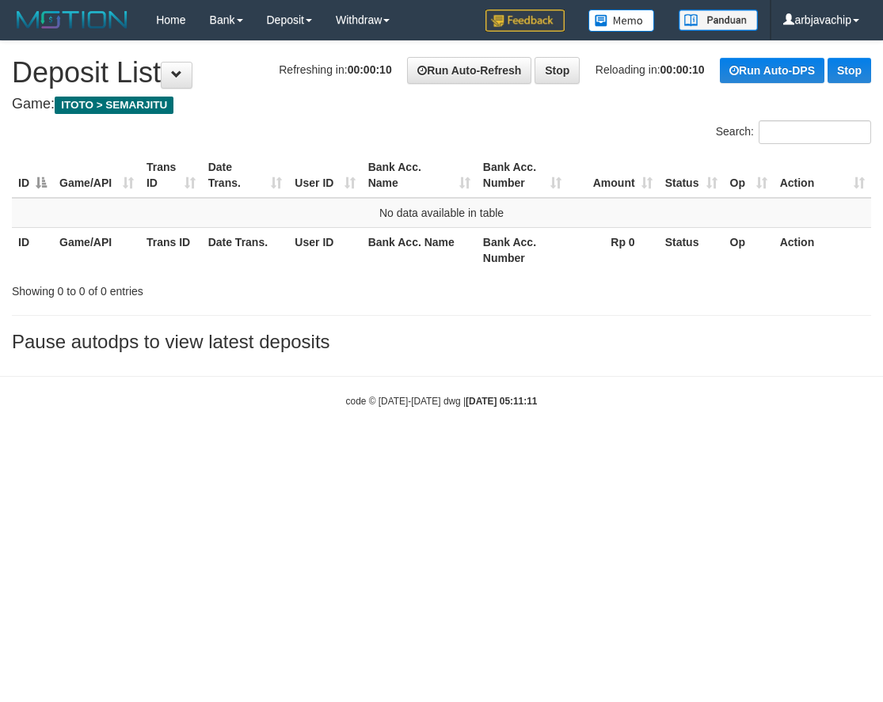 This screenshot has height=702, width=883. I want to click on span: Refreshing in:, so click(335, 70).